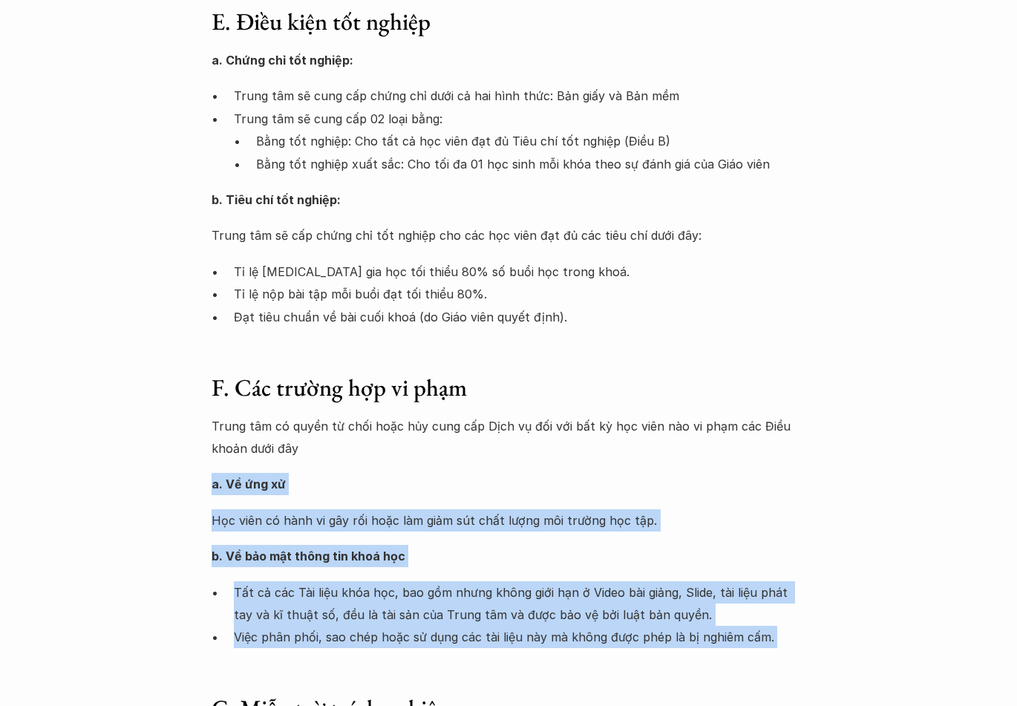  What do you see at coordinates (508, 520) in the screenshot?
I see `p: Học viên có hành vi gây rối hoặc làm giảm sút chất lượng môi trường học tập.` at bounding box center [508, 520].